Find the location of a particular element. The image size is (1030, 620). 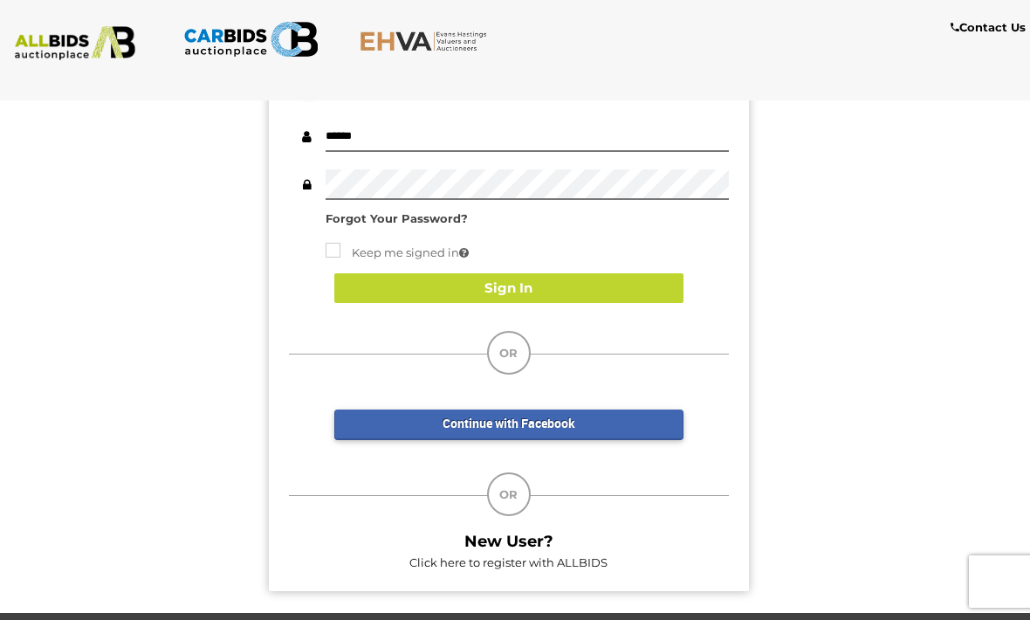

img: ALLBIDS.com.au is located at coordinates (75, 43).